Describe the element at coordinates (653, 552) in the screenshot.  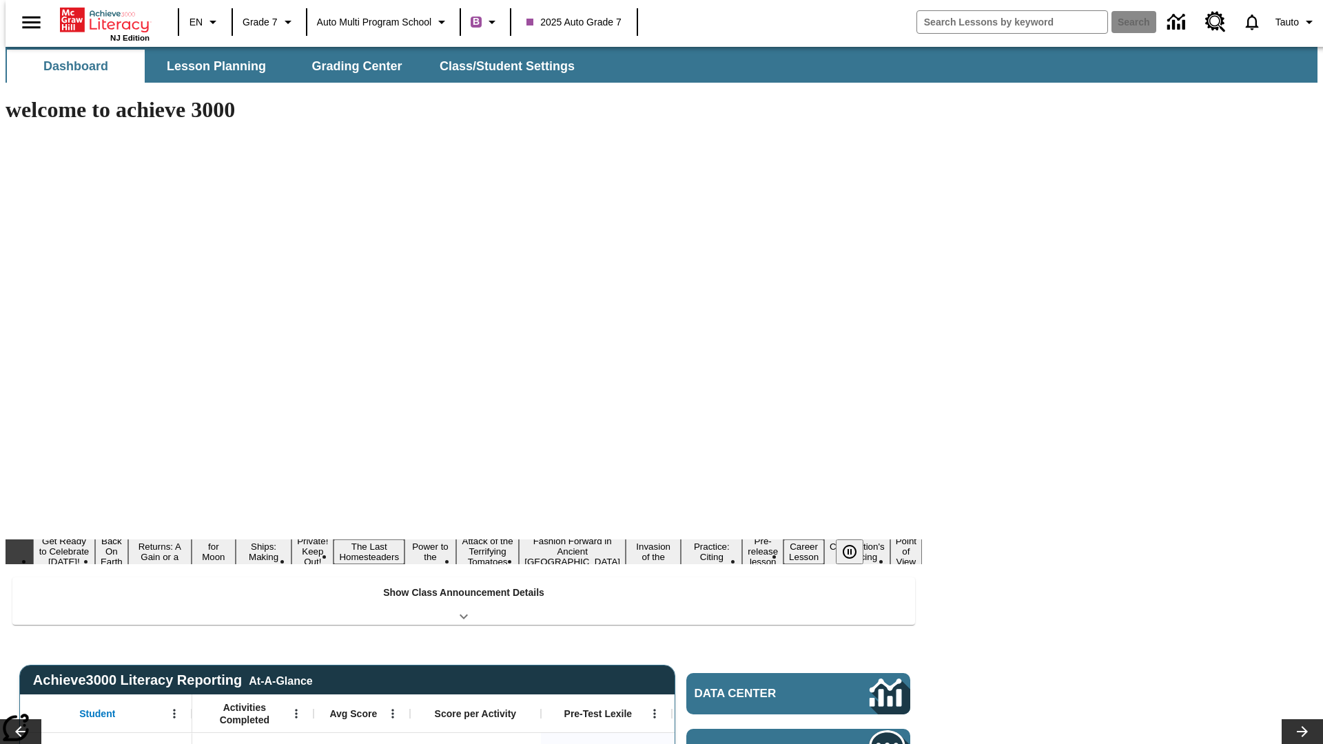
I see `button: Slide 11 The Invasion of the Free CD` at that location.